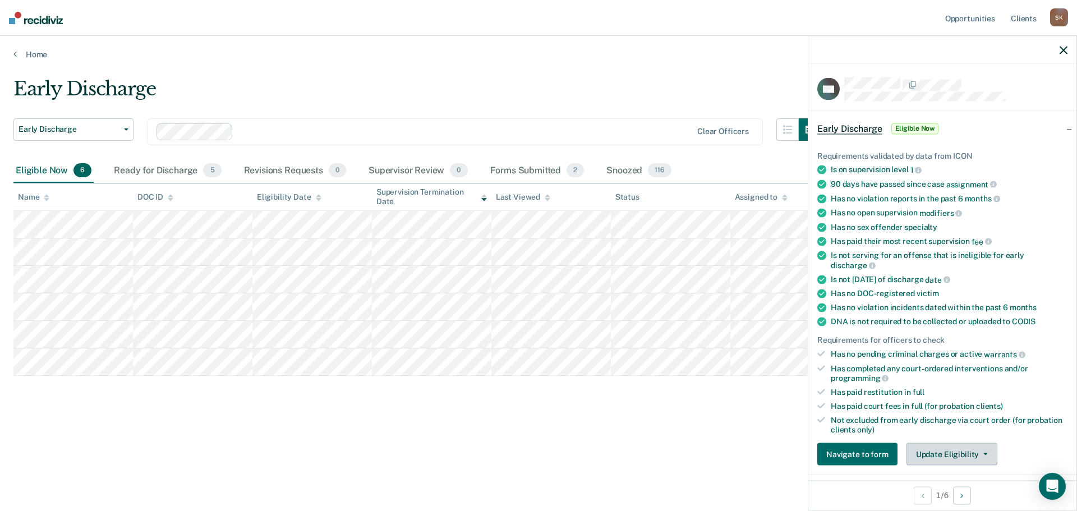  What do you see at coordinates (916, 170) in the screenshot?
I see `span: 1` at bounding box center [916, 170].